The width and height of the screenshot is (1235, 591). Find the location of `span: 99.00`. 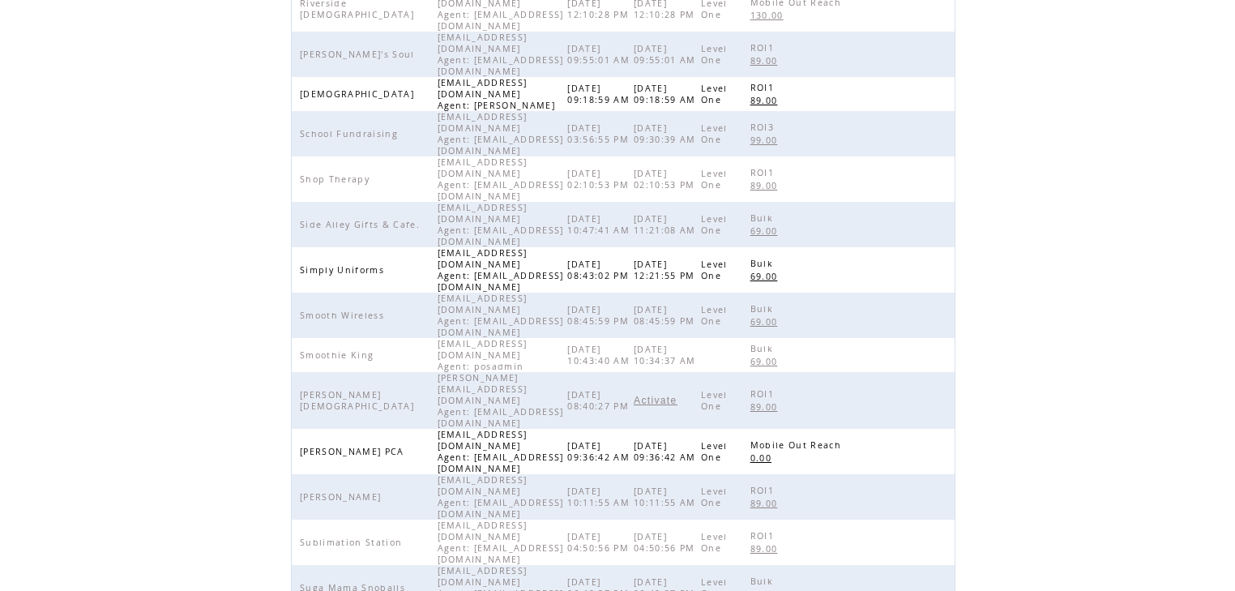

span: 99.00 is located at coordinates (766, 140).